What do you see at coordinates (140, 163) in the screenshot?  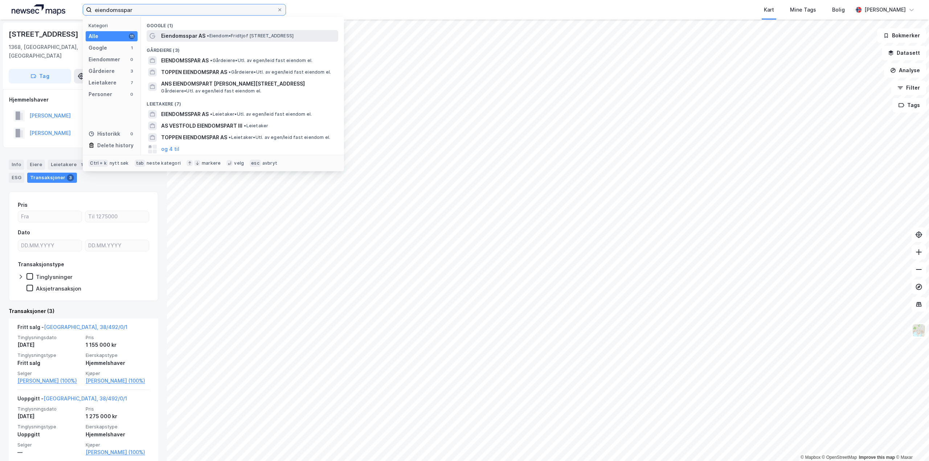 I see `div: tab` at bounding box center [140, 163].